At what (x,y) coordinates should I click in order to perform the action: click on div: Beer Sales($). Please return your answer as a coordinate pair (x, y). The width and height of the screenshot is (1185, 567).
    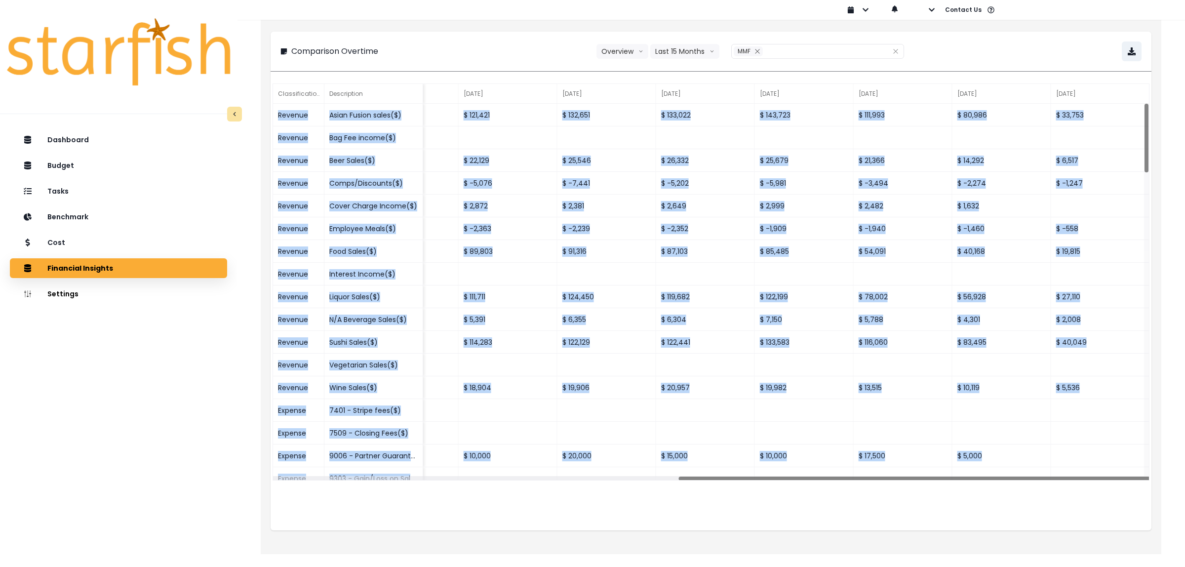
    Looking at the image, I should click on (374, 161).